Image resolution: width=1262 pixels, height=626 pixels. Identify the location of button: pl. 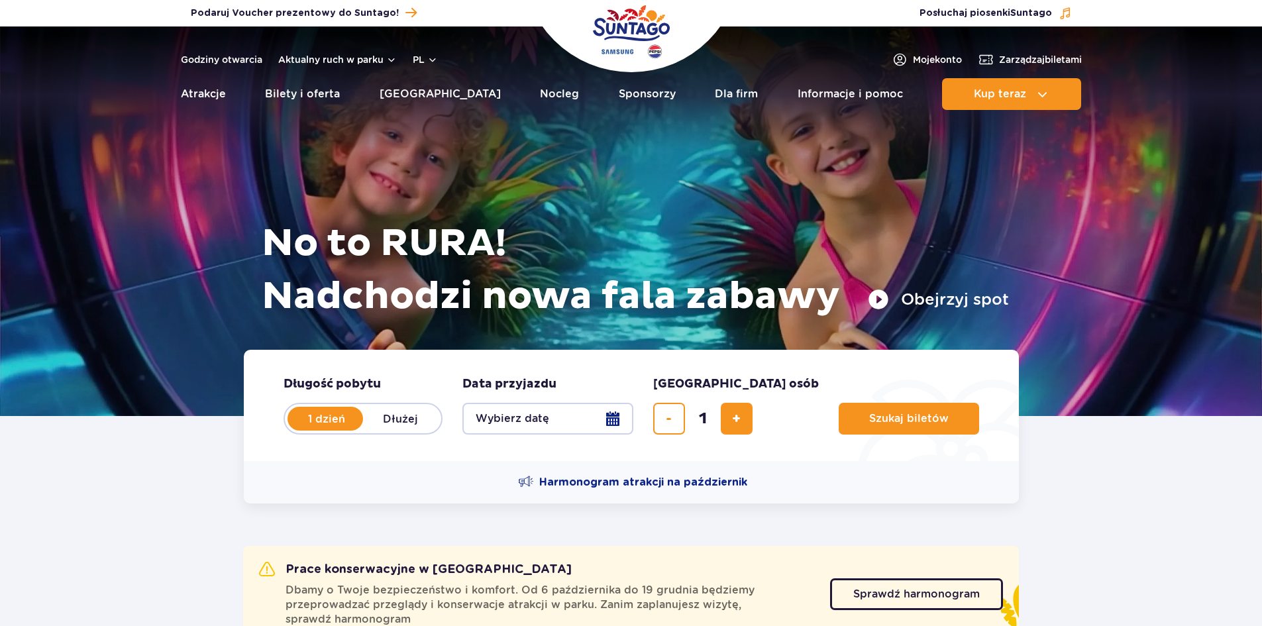
(425, 60).